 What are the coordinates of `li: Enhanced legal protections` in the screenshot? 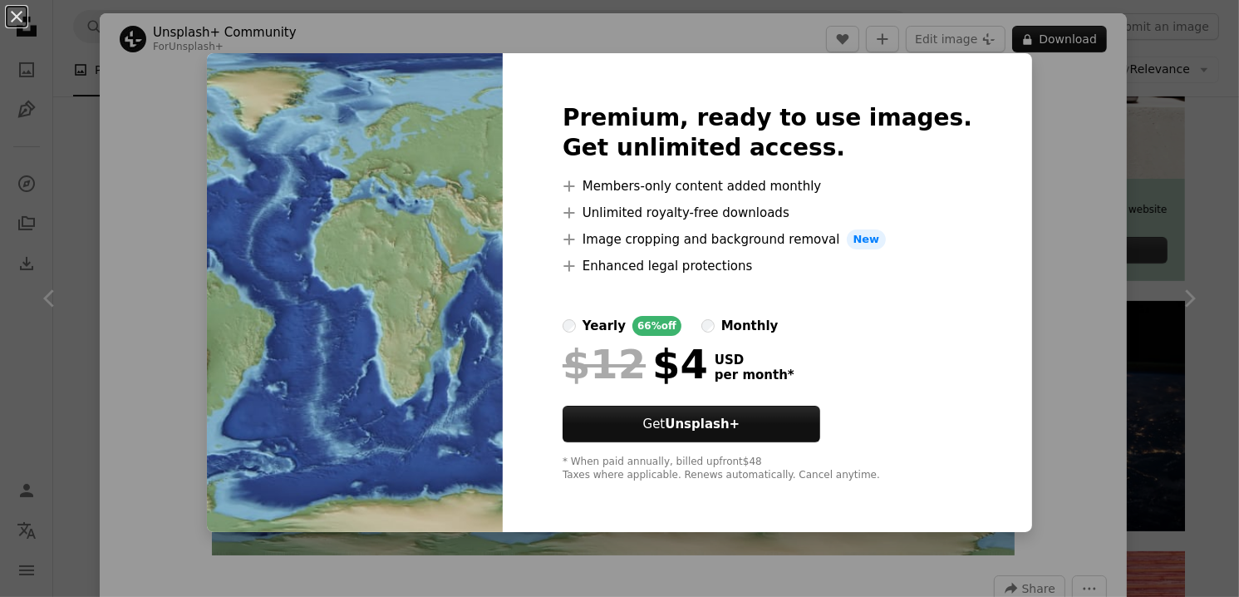 It's located at (767, 266).